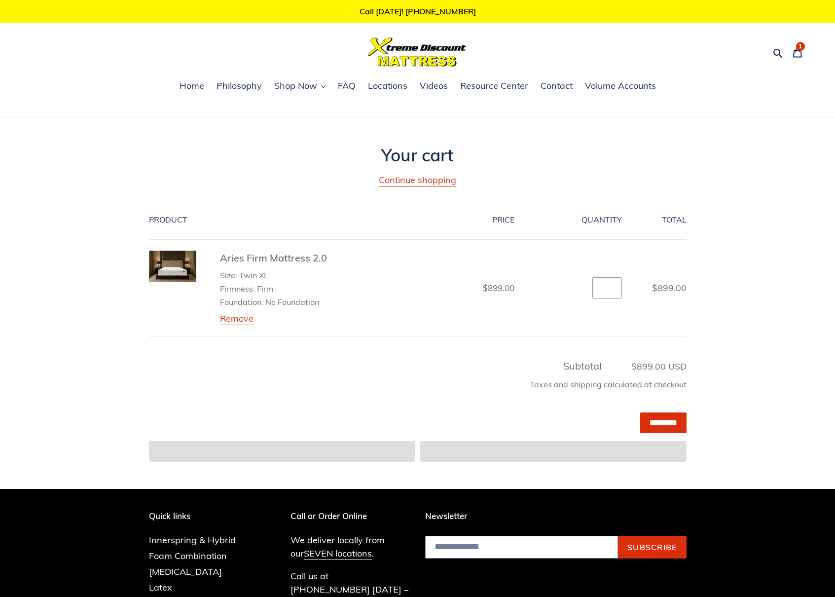  Describe the element at coordinates (494, 86) in the screenshot. I see `a: Resource Center` at that location.